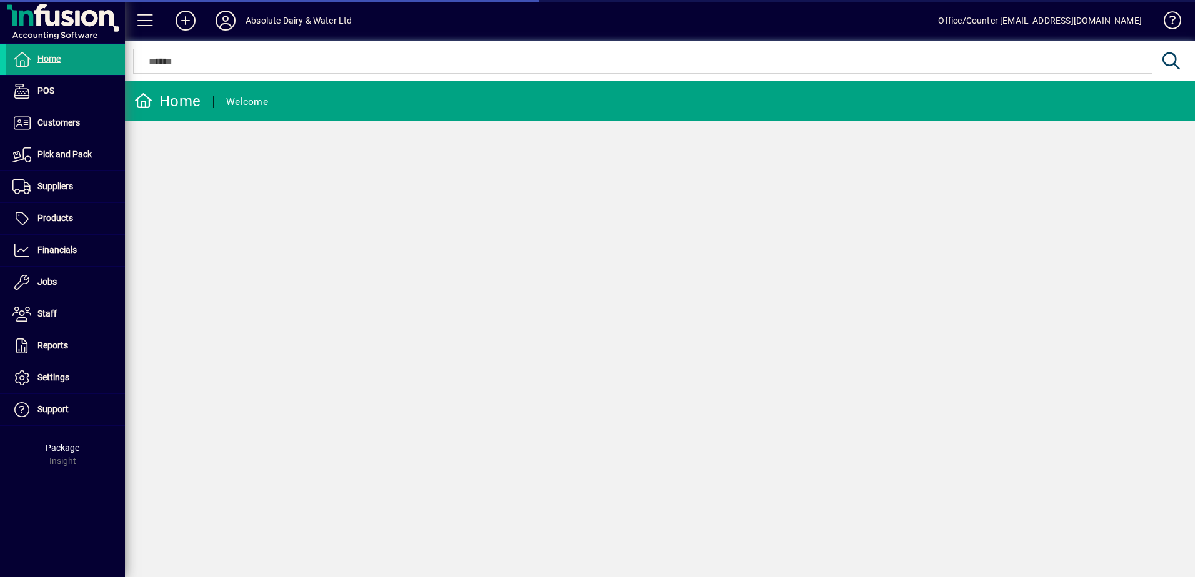  What do you see at coordinates (226, 21) in the screenshot?
I see `button: Profile` at bounding box center [226, 21].